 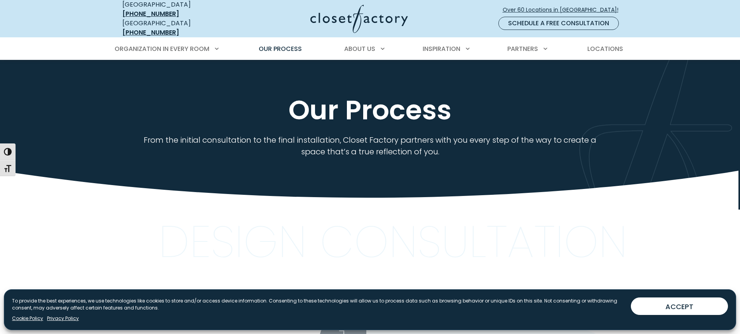 I want to click on span: Organization in Every Room, so click(x=162, y=49).